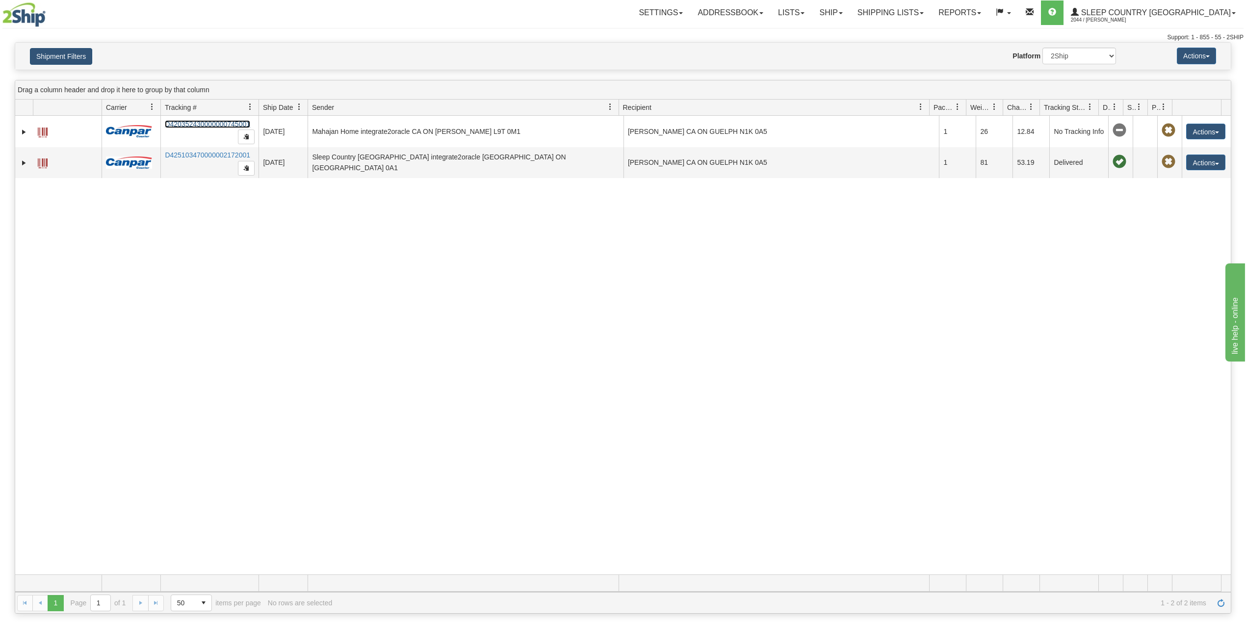 The image size is (1246, 623). What do you see at coordinates (1164, 107) in the screenshot?
I see `a: Pickup Status filter column settings` at bounding box center [1164, 107].